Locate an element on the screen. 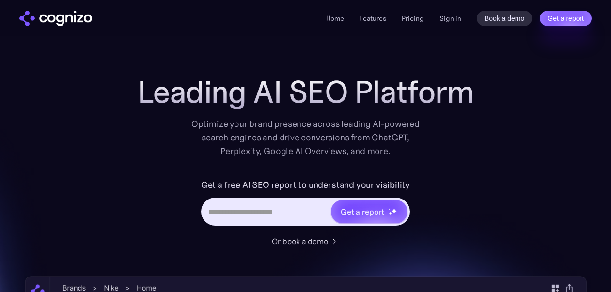 This screenshot has width=611, height=292. label: Get a free AI SEO report to understand your visibility is located at coordinates (305, 185).